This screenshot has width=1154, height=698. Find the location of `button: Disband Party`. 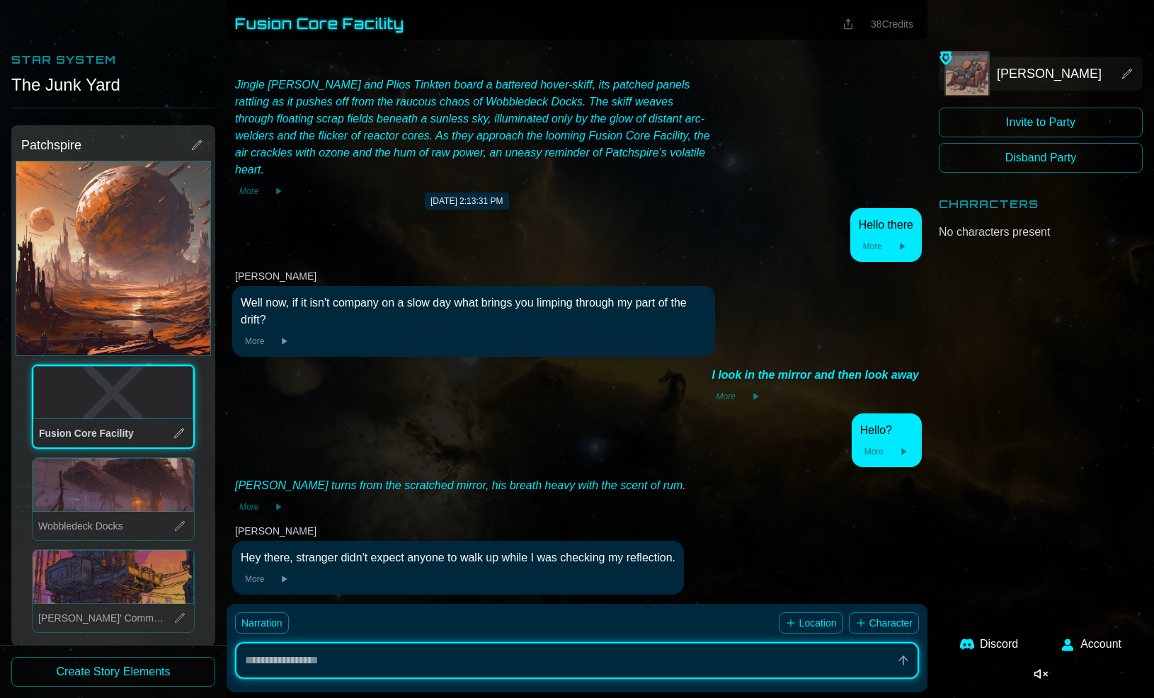

button: Disband Party is located at coordinates (1041, 158).